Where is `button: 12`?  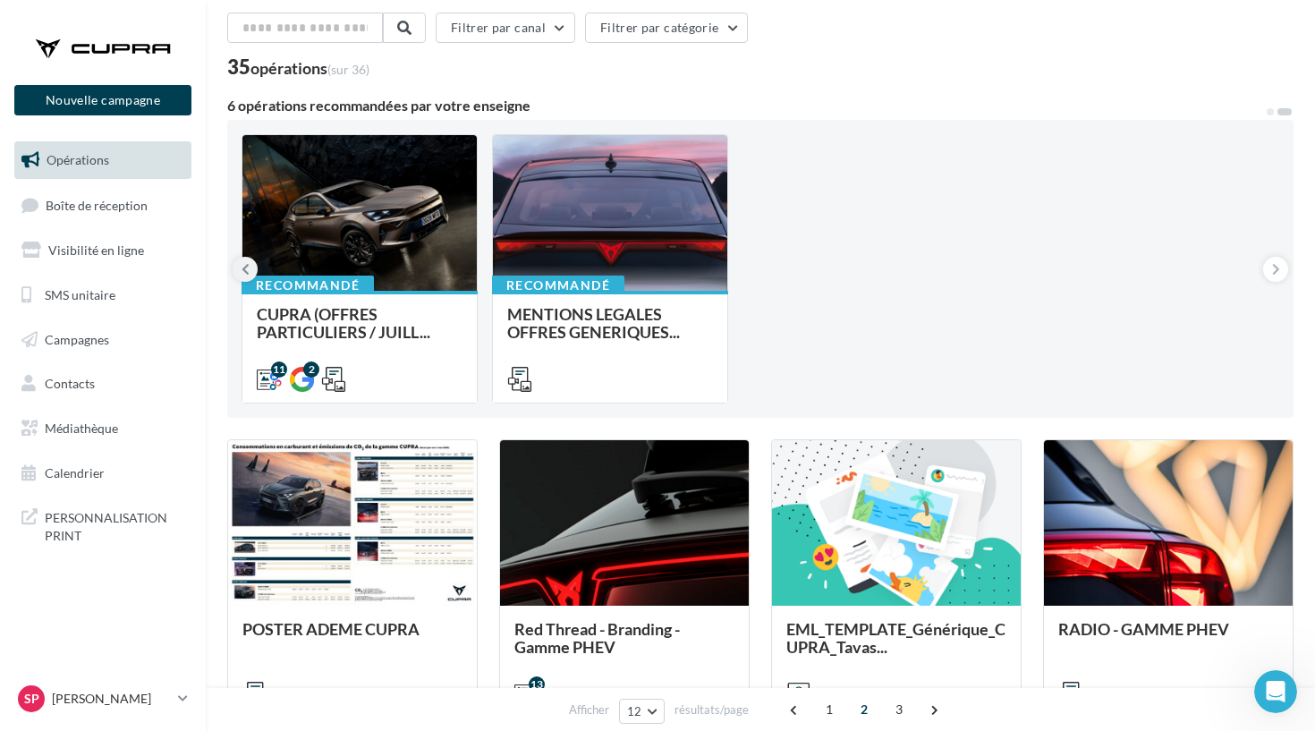
button: 12 is located at coordinates (641, 711).